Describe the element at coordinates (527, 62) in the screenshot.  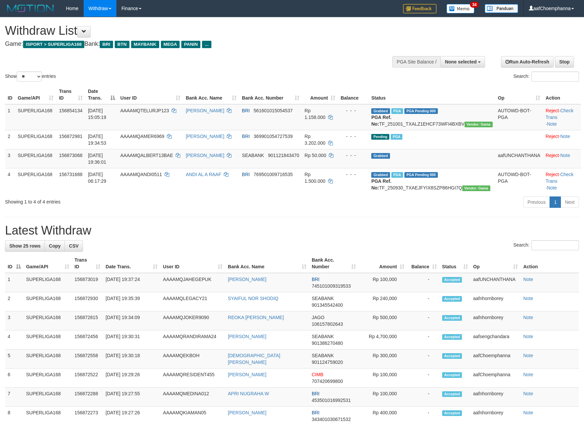
I see `a: Run Auto-Refresh` at that location.